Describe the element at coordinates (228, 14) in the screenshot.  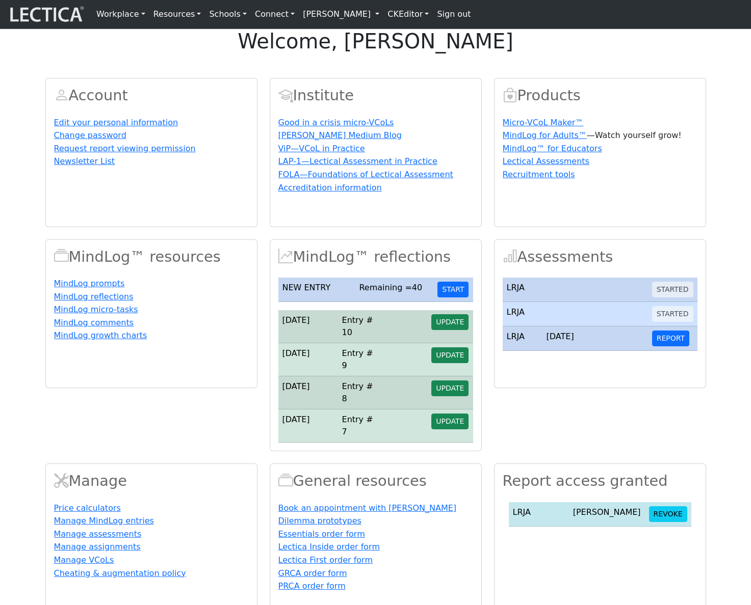
I see `a: Schools` at that location.